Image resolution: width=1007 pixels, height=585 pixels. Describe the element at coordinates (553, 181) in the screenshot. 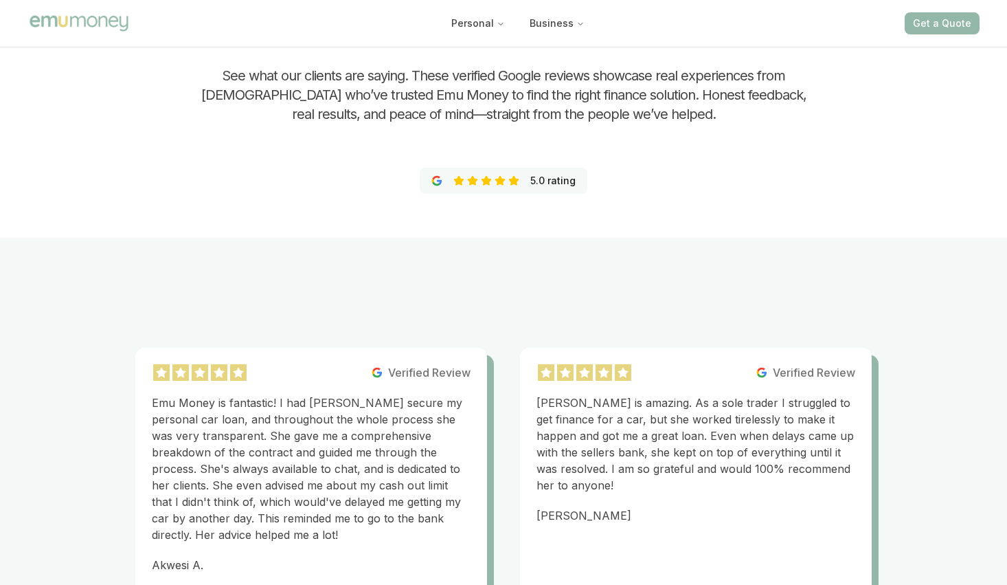

I see `p: 5.0 rating` at that location.